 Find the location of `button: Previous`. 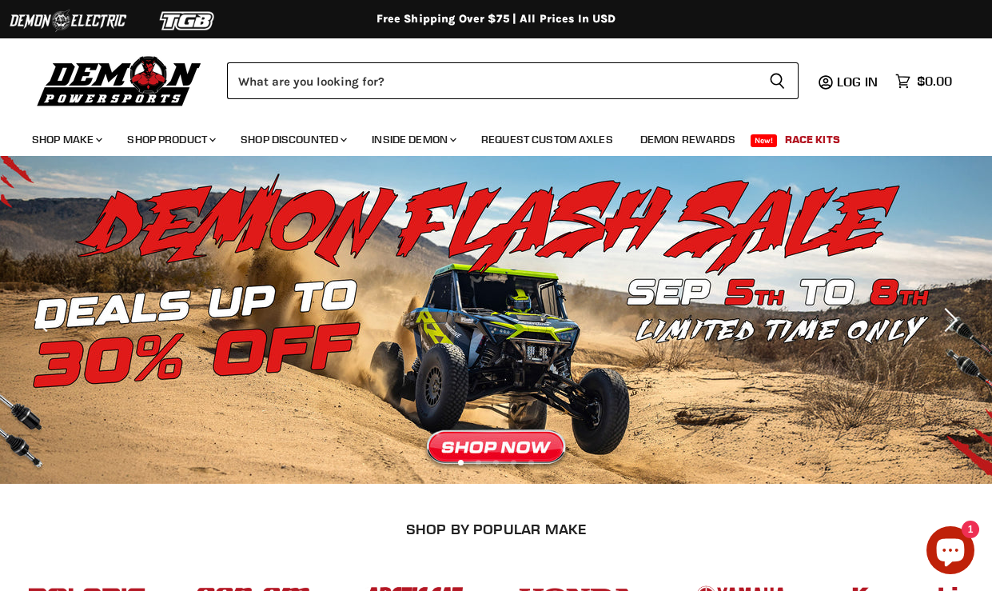

button: Previous is located at coordinates (44, 320).